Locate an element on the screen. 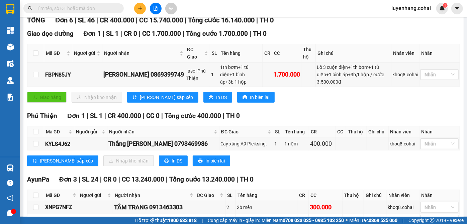 This screenshot has width=467, height=224. td: FBPN85JY is located at coordinates (58, 75).